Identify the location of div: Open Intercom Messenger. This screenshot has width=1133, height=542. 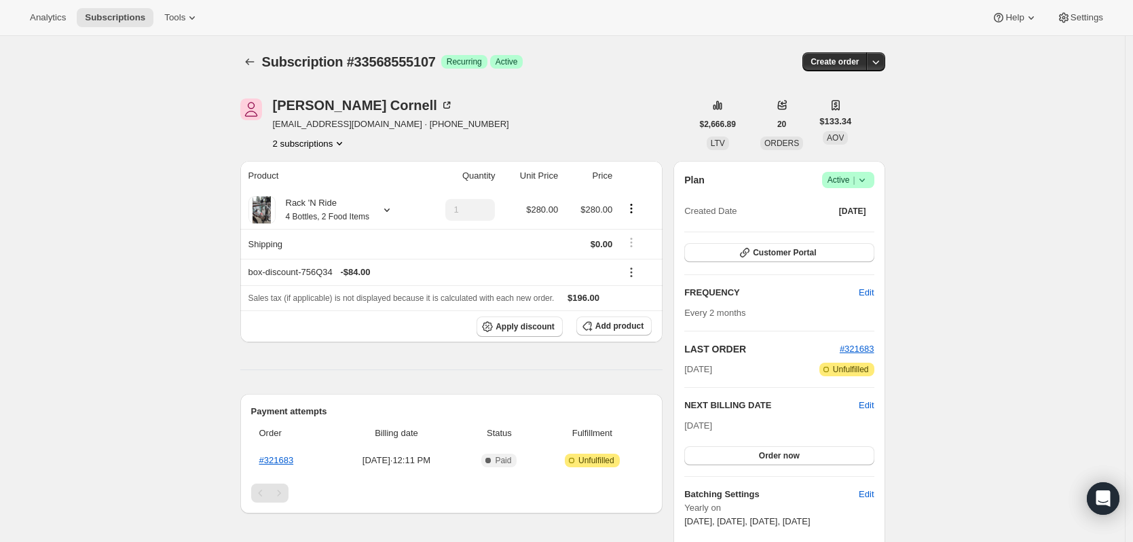
(1103, 498).